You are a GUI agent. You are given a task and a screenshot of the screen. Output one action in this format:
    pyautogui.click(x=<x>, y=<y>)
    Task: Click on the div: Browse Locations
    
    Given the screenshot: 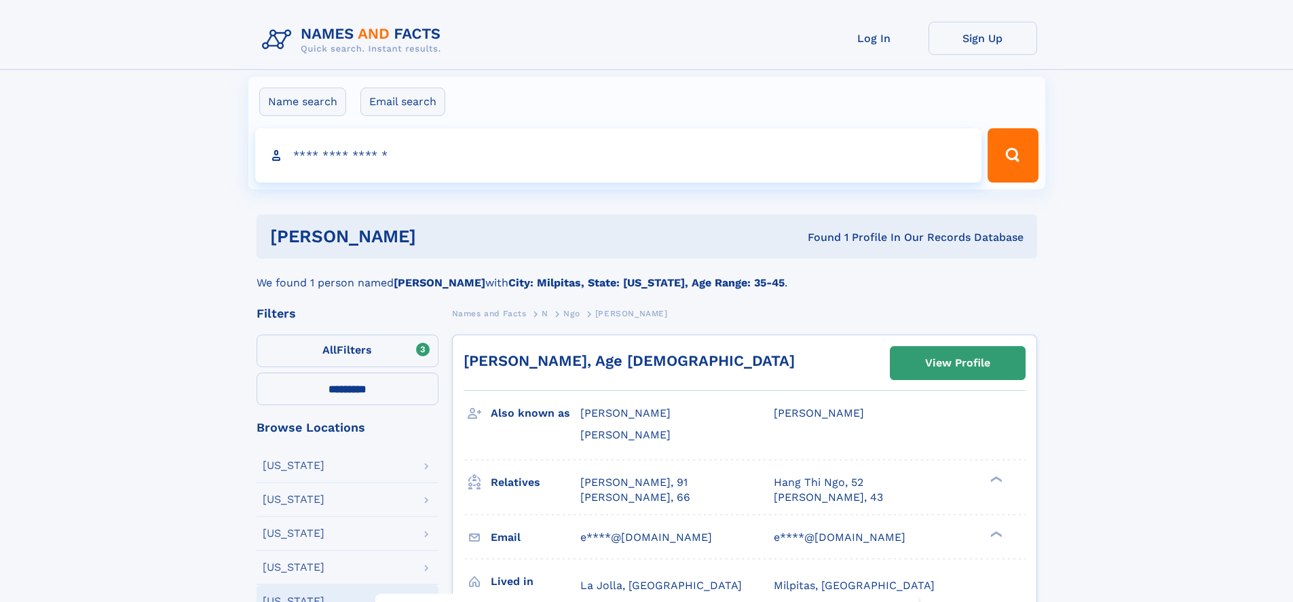 What is the action you would take?
    pyautogui.click(x=347, y=428)
    